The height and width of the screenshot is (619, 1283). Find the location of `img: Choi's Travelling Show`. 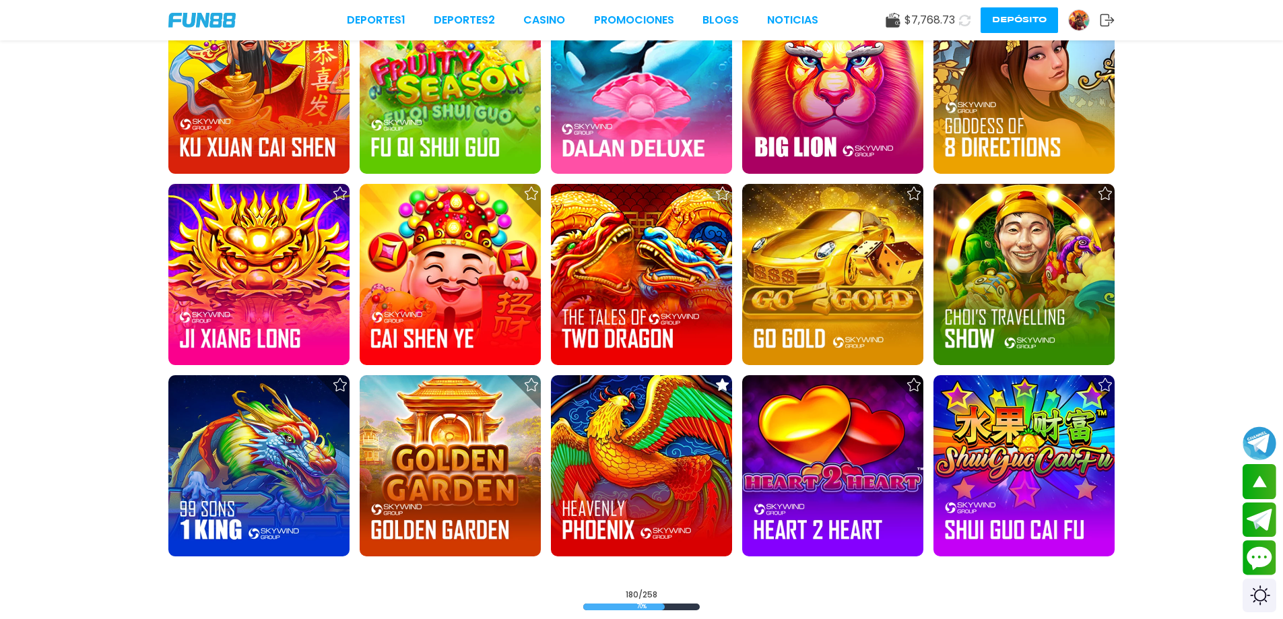

img: Choi's Travelling Show is located at coordinates (1023, 274).